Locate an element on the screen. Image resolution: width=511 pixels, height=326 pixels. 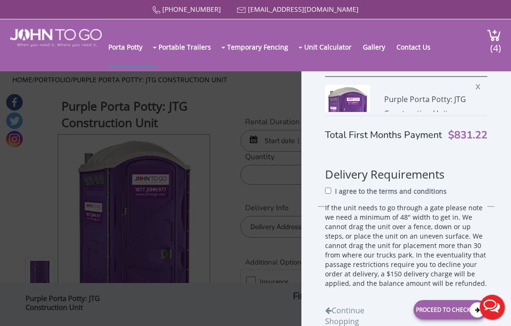
a: Porta Potty is located at coordinates (130, 47).